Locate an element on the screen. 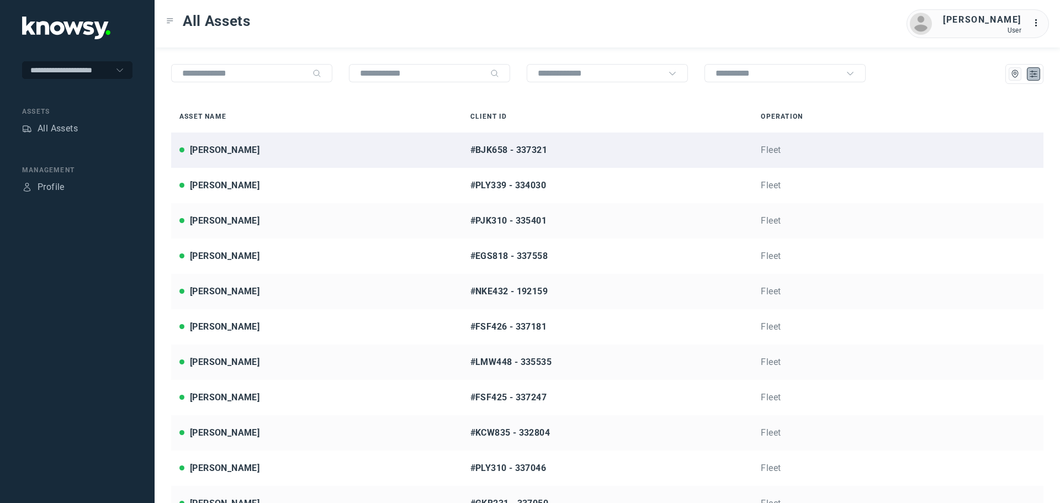  div: Client ID is located at coordinates (607, 116).